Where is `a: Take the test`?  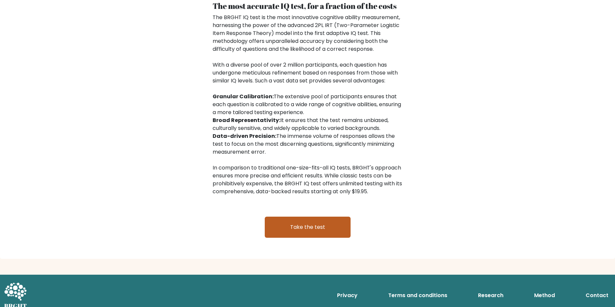
a: Take the test is located at coordinates (308, 227).